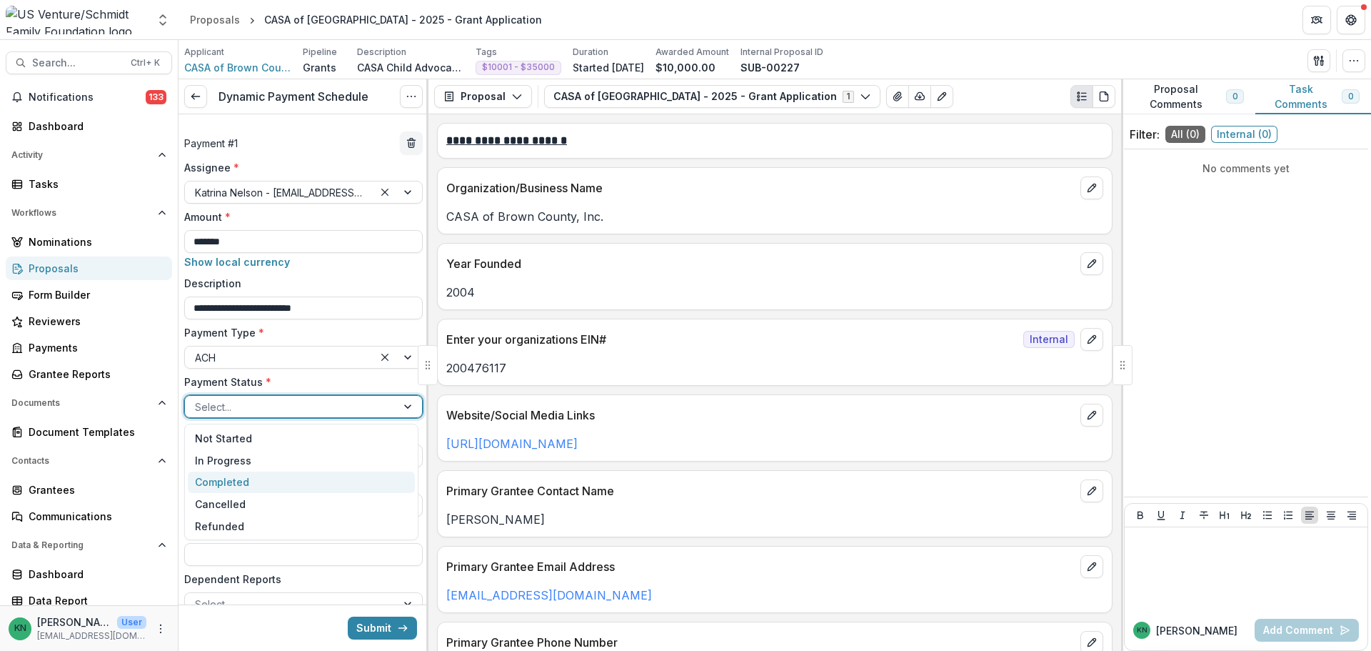 This screenshot has height=651, width=1371. What do you see at coordinates (301, 504) in the screenshot?
I see `div: Cancelled` at bounding box center [301, 504].